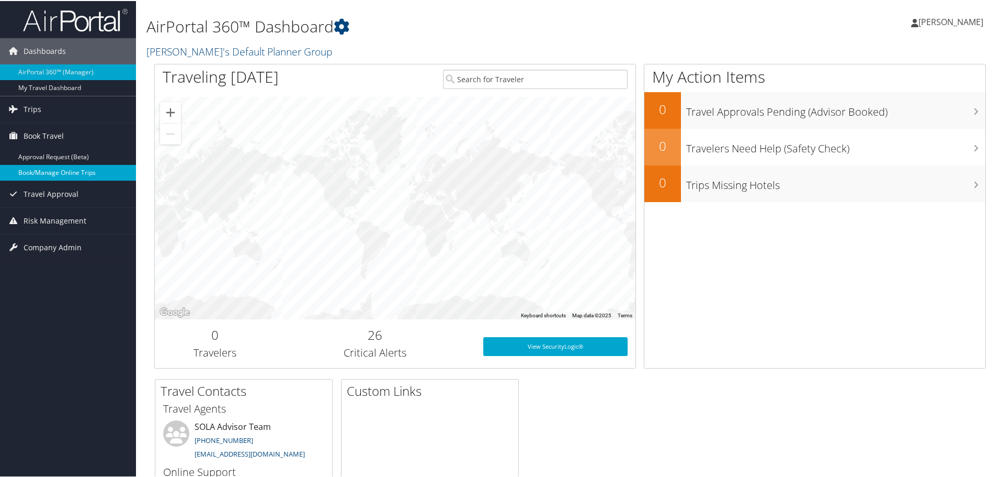 This screenshot has height=477, width=1000. Describe the element at coordinates (175, 311) in the screenshot. I see `img: Google` at that location.